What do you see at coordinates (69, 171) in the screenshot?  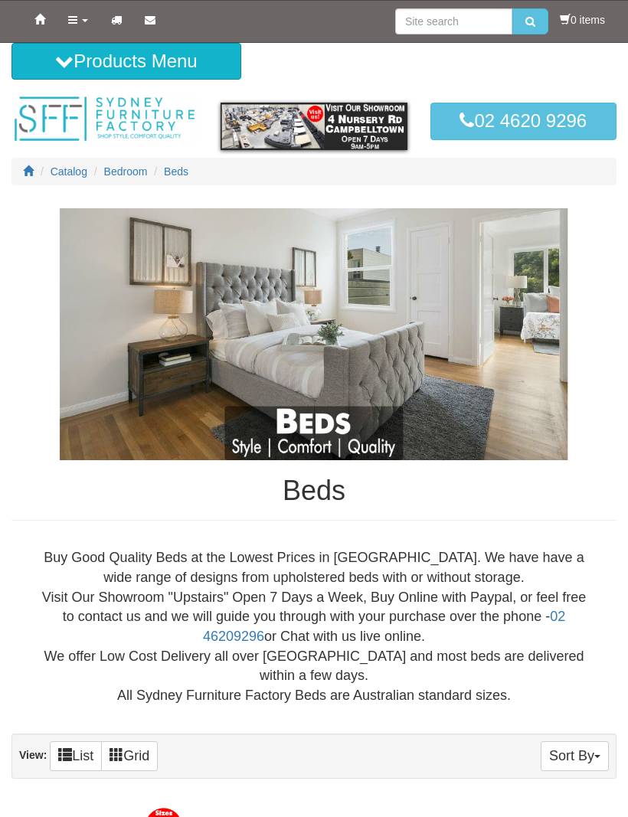 I see `a: Catalog` at bounding box center [69, 171].